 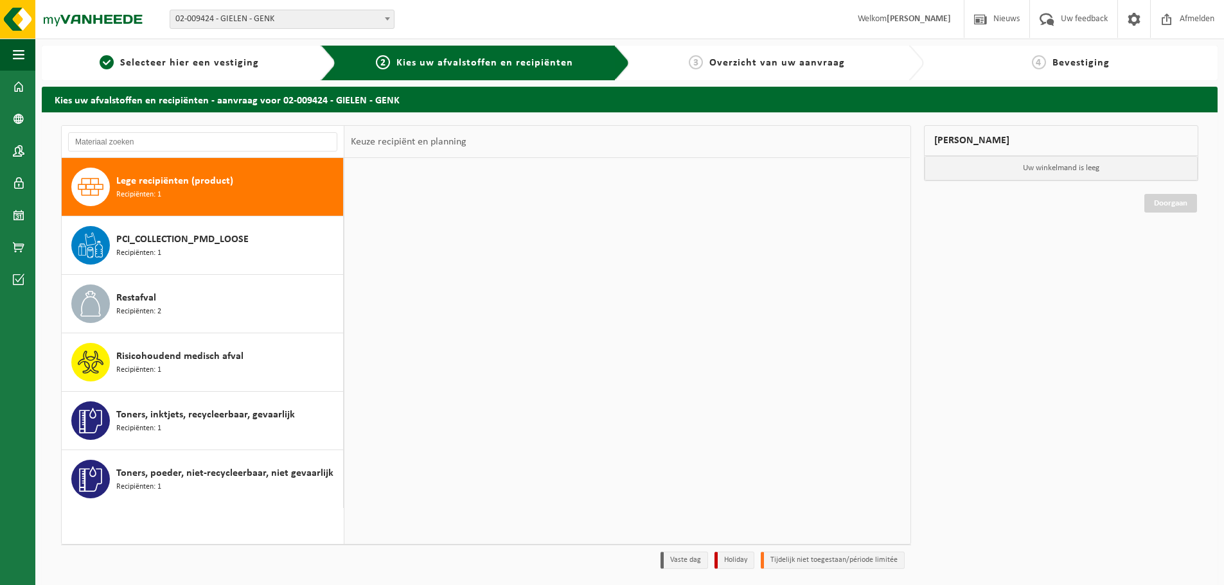 What do you see at coordinates (206, 415) in the screenshot?
I see `span: Toners, inktjets, recycleerbaar, gevaarlijk` at bounding box center [206, 415].